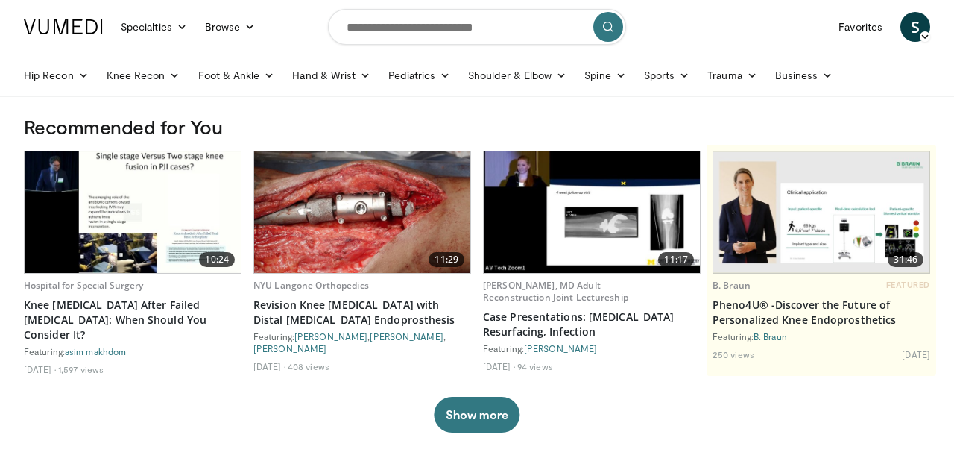 The image size is (954, 464). Describe the element at coordinates (143, 75) in the screenshot. I see `a: Knee Recon` at that location.